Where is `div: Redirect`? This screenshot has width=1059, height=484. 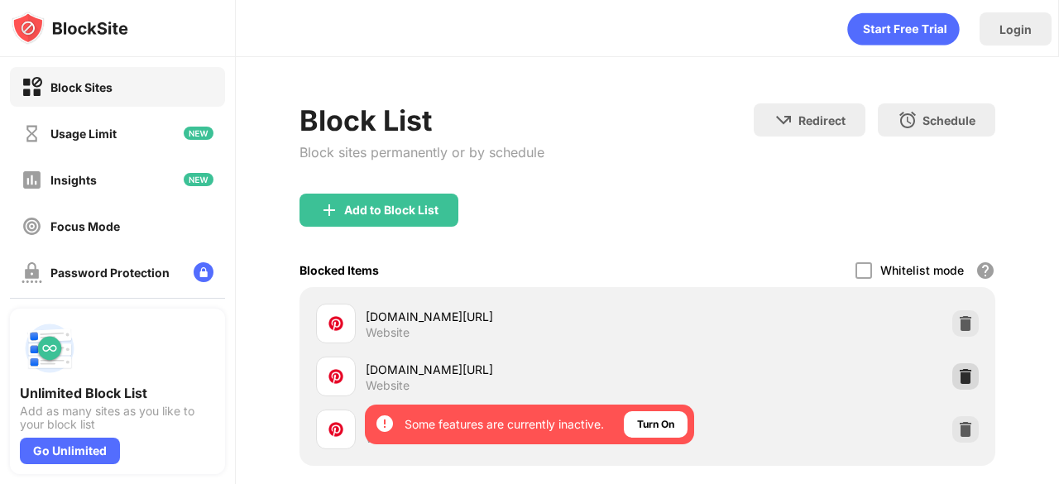 div: Redirect is located at coordinates (821, 120).